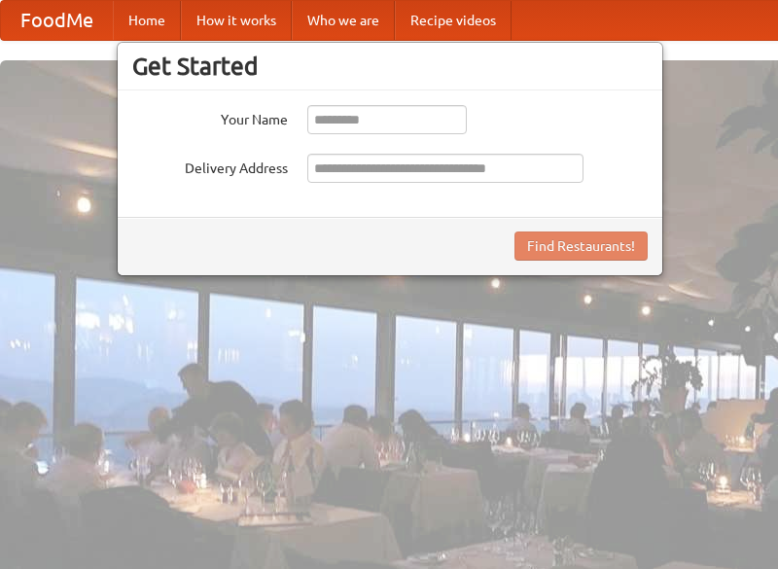 The width and height of the screenshot is (778, 569). I want to click on label: Delivery Address, so click(210, 165).